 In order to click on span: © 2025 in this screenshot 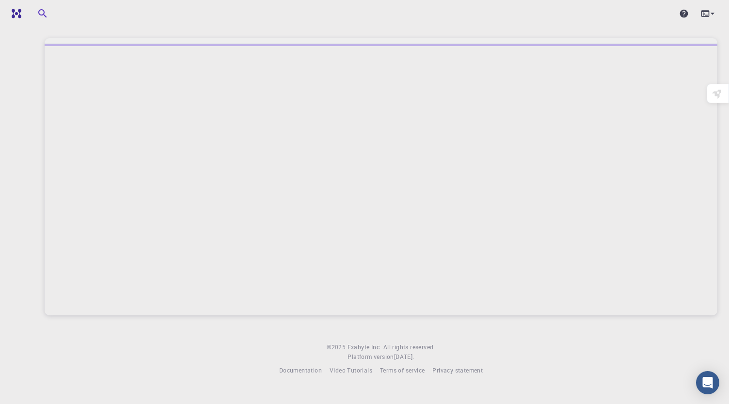, I will do `click(337, 347)`.